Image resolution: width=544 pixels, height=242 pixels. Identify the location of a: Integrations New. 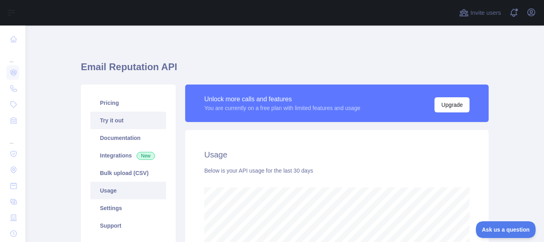
(128, 155).